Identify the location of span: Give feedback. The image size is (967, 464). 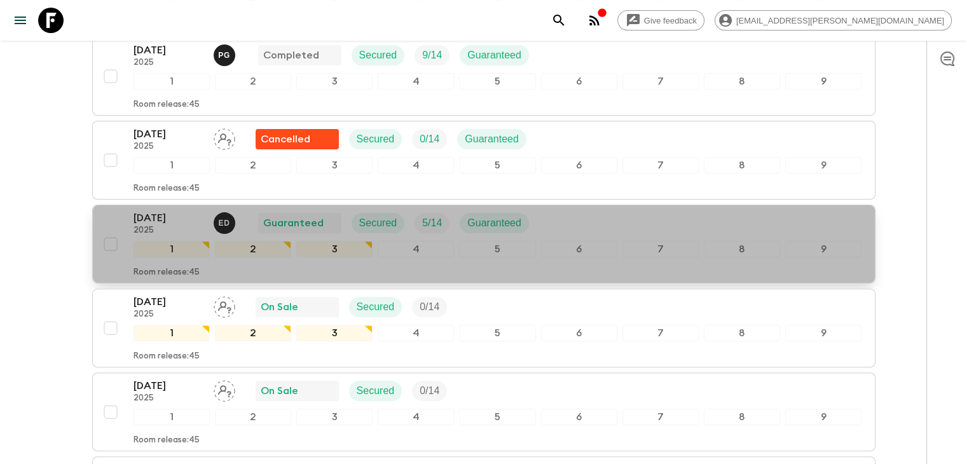
(670, 20).